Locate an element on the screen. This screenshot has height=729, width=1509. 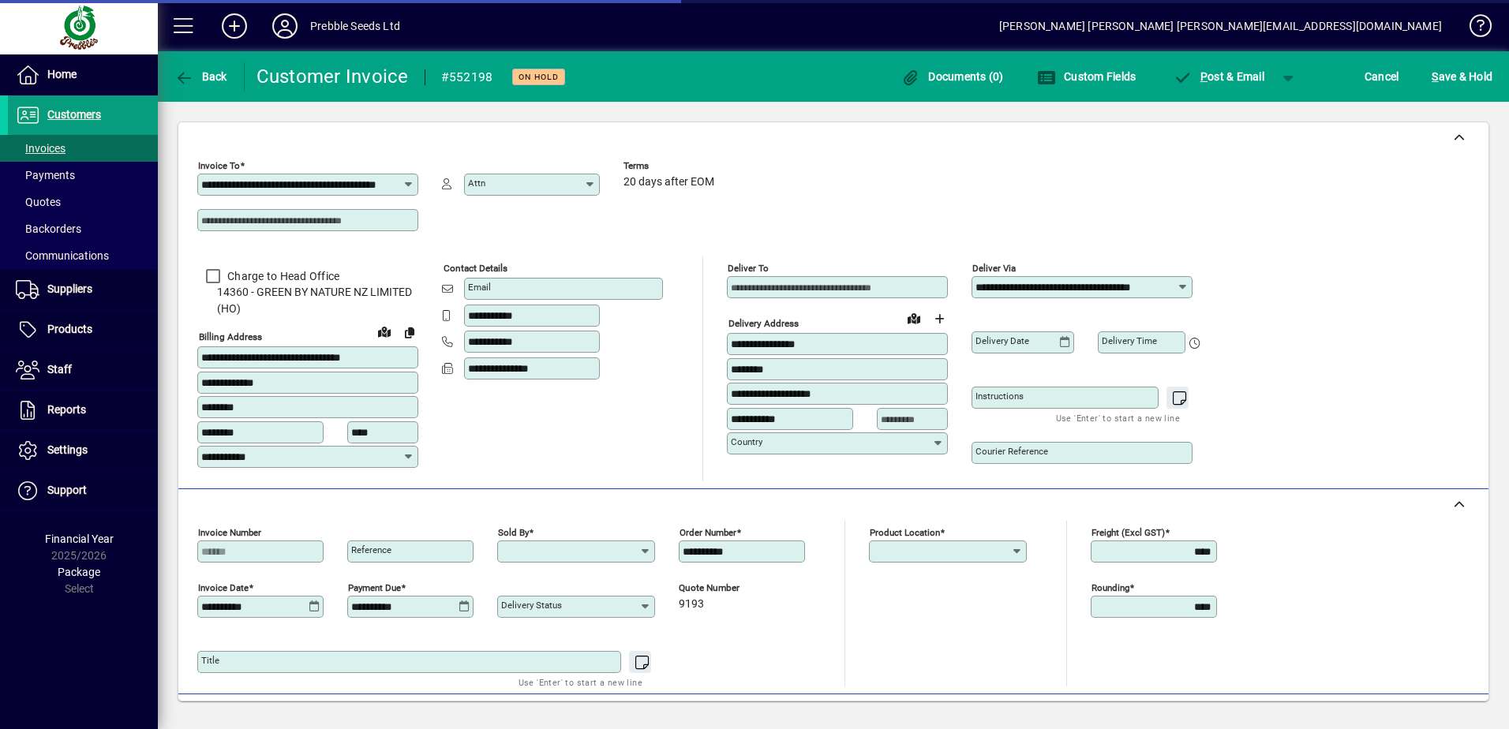
mat-label: Invoice To is located at coordinates (219, 166).